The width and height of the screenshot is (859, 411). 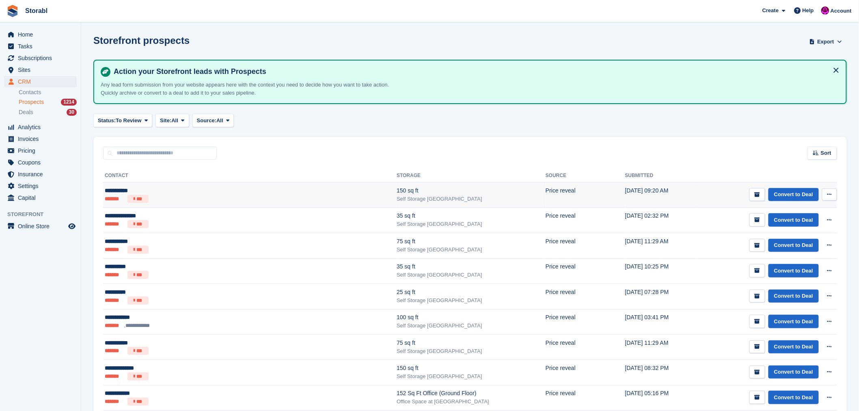 What do you see at coordinates (475, 71) in the screenshot?
I see `h4: Action your Storefront leads with Prospects` at bounding box center [475, 71].